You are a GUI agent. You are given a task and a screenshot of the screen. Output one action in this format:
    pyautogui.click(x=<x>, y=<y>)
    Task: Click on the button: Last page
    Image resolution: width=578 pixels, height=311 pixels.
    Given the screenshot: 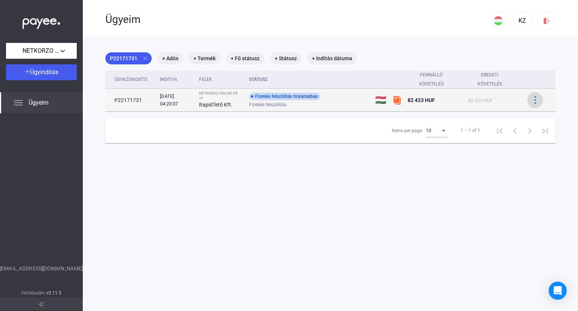 What is the action you would take?
    pyautogui.click(x=545, y=130)
    